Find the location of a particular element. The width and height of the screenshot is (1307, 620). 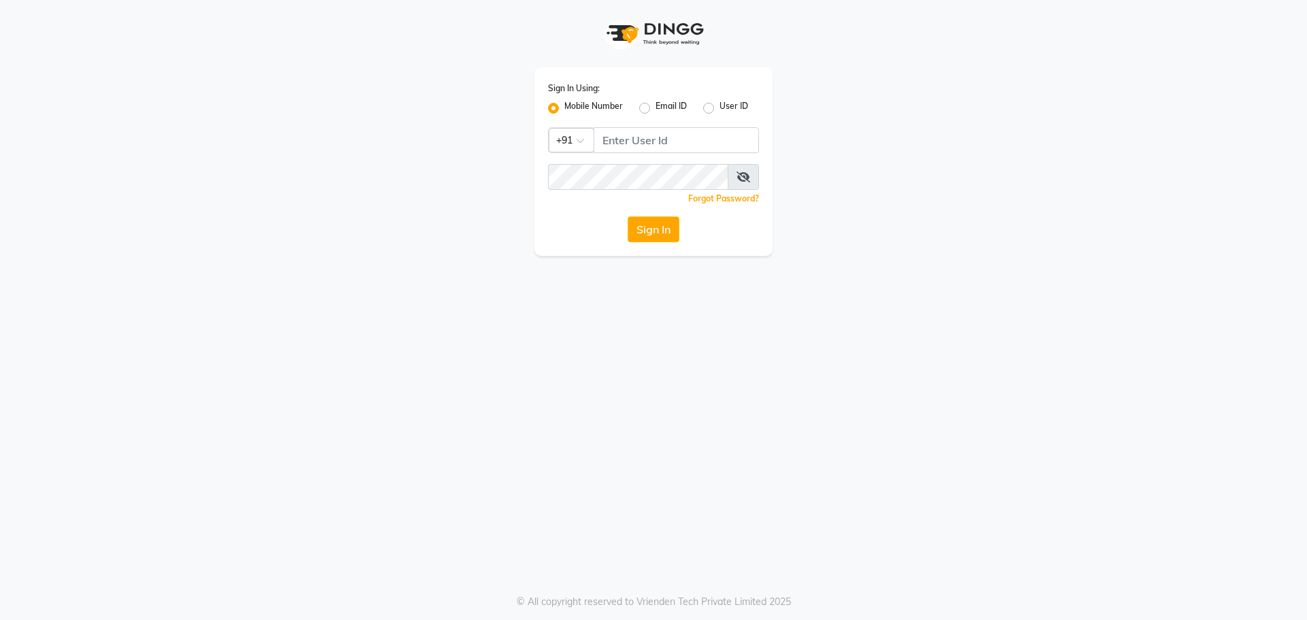

img: logo1.svg is located at coordinates (654, 33).